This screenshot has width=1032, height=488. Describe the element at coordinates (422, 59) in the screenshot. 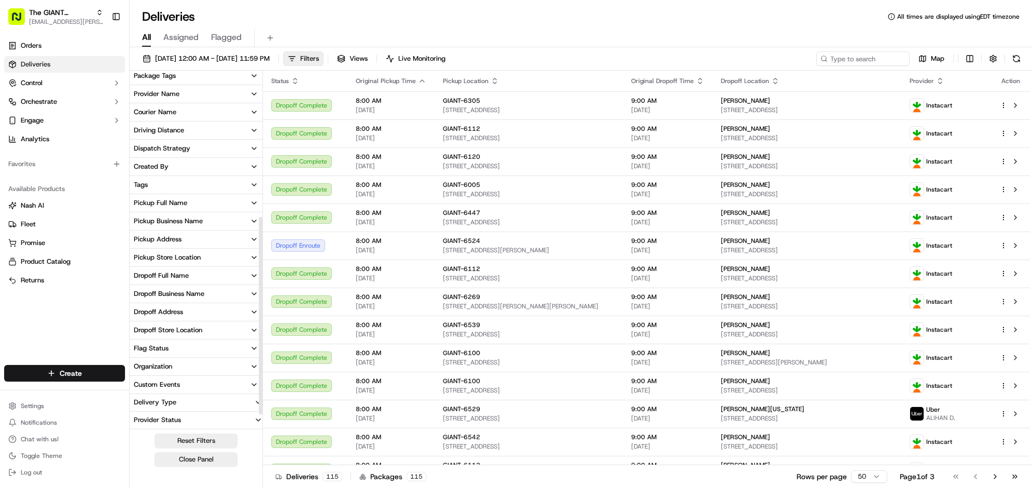

I see `span: Live Monitoring` at that location.